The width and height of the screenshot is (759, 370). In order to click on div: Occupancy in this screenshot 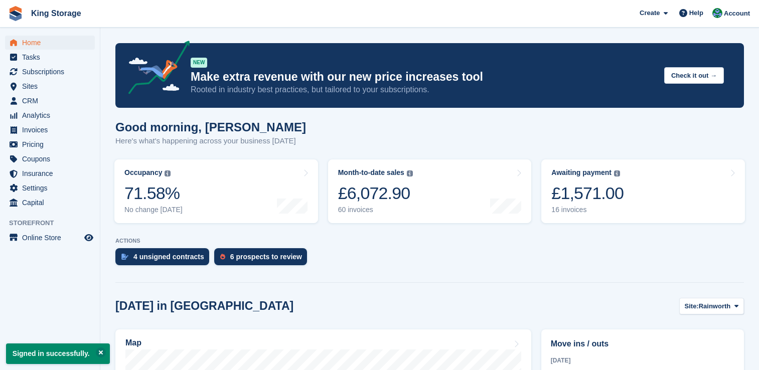, I will do `click(143, 173)`.